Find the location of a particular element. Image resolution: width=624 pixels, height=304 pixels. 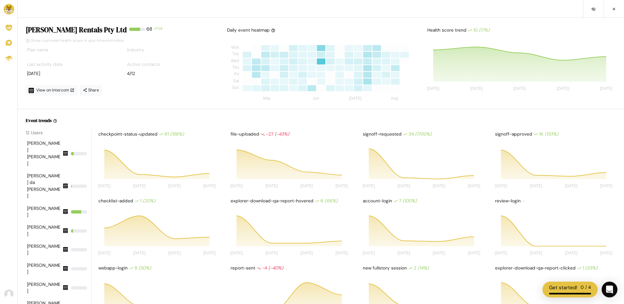

div: checkpoint-status-updated is located at coordinates (158, 134).